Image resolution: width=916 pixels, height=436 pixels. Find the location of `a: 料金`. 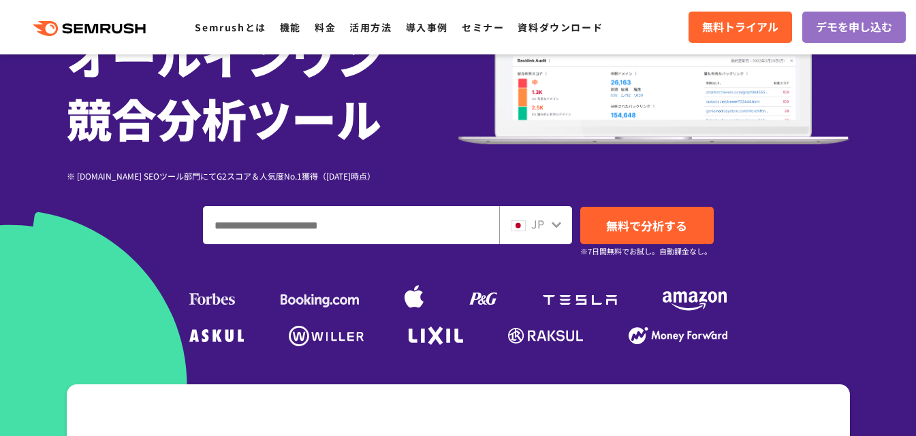

a: 料金 is located at coordinates (325, 27).